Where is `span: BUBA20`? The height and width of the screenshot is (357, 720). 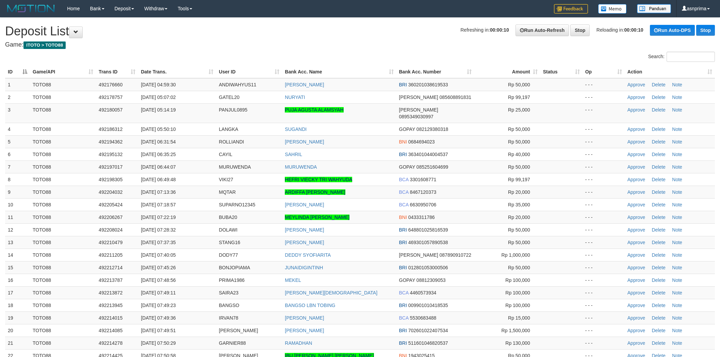 span: BUBA20 is located at coordinates (228, 217).